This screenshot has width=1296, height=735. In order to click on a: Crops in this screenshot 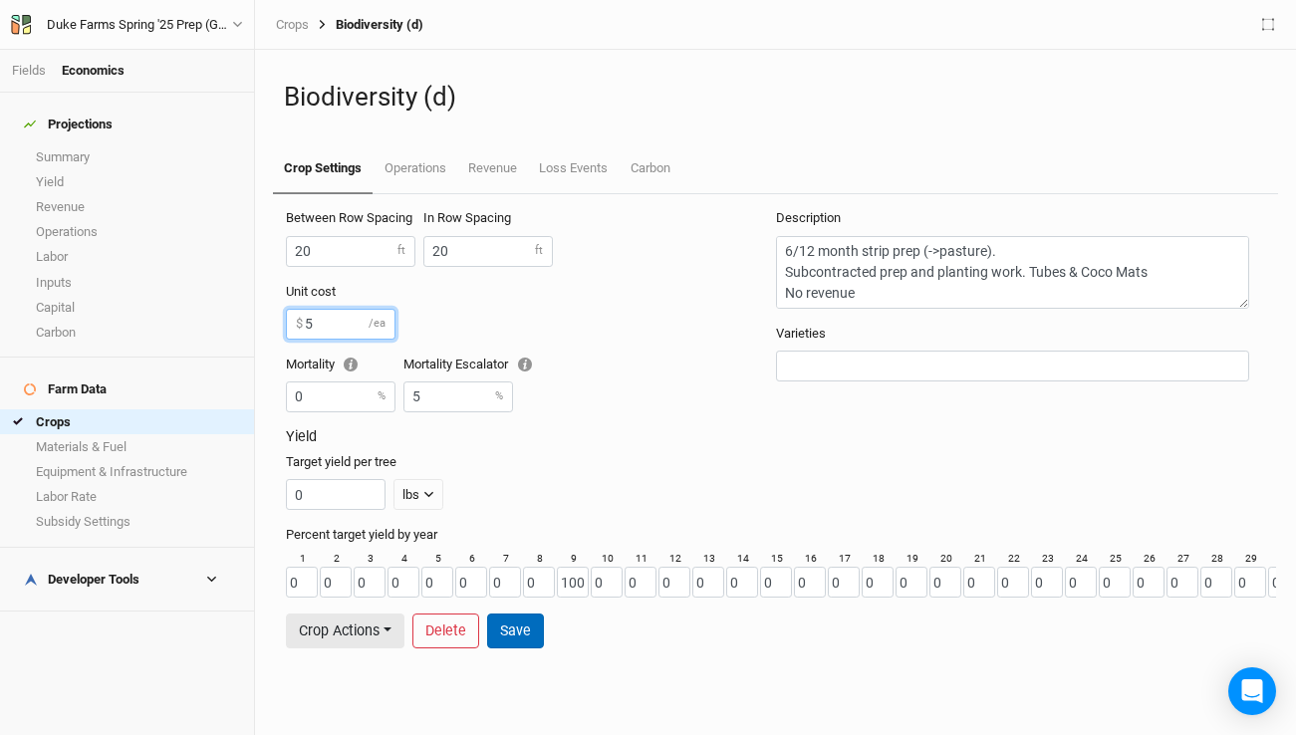, I will do `click(292, 25)`.